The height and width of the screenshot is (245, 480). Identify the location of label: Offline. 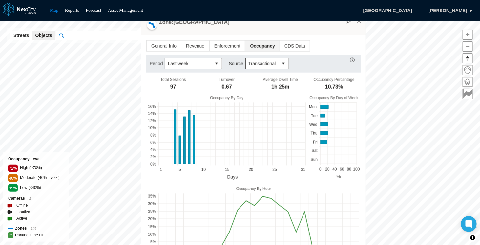
(22, 205).